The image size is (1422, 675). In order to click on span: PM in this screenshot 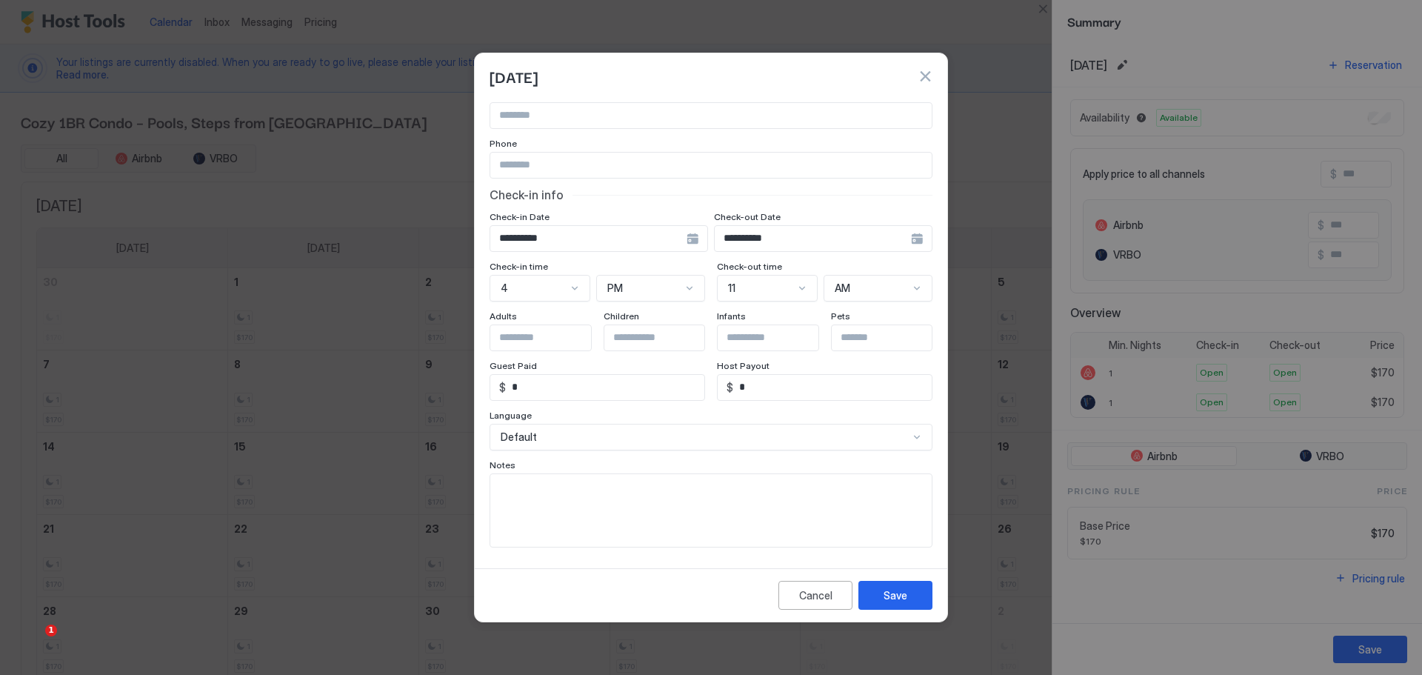, I will do `click(615, 288)`.